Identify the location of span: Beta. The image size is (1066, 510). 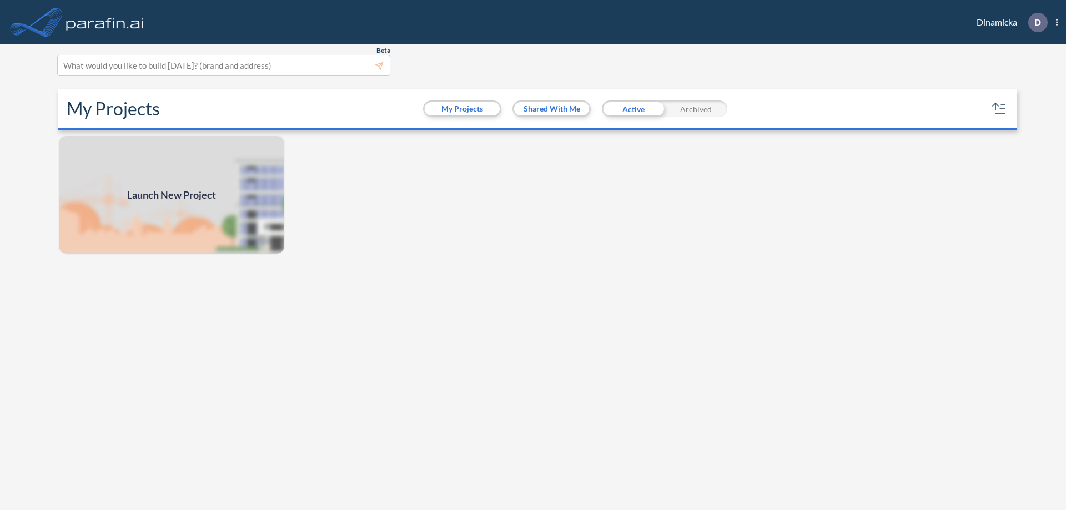
(383, 51).